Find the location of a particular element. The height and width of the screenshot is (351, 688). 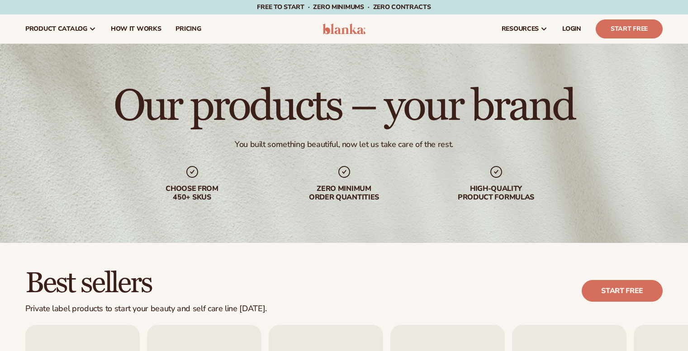

span: LOGIN is located at coordinates (572, 29).